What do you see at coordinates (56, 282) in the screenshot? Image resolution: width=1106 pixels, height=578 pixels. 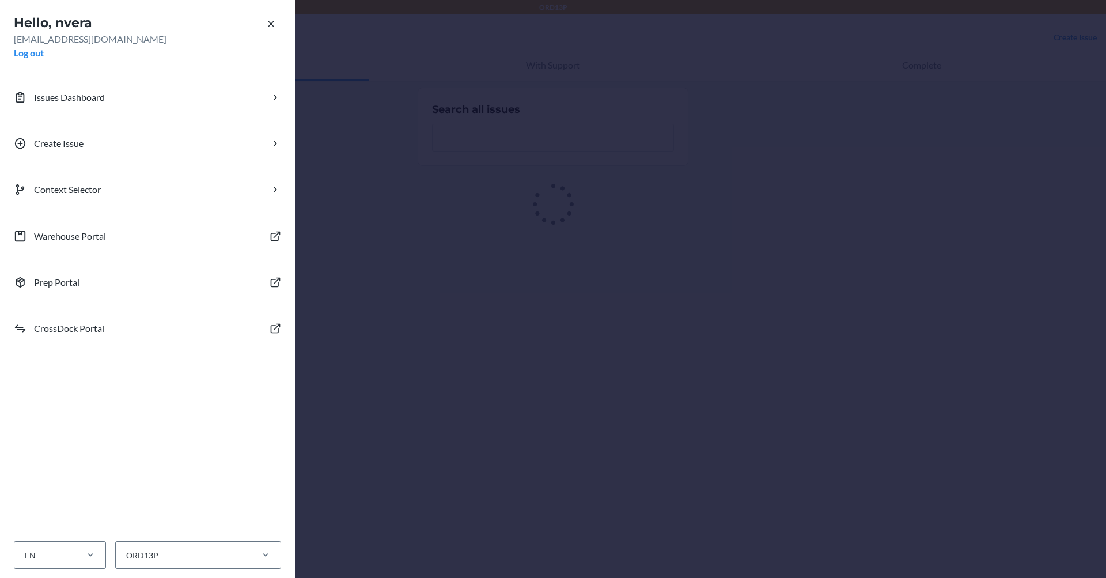 I see `p: Prep Portal` at bounding box center [56, 282].